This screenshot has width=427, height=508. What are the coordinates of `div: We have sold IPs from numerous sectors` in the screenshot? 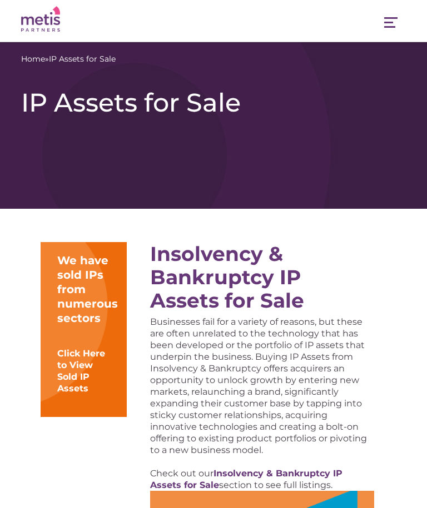 It's located at (83, 289).